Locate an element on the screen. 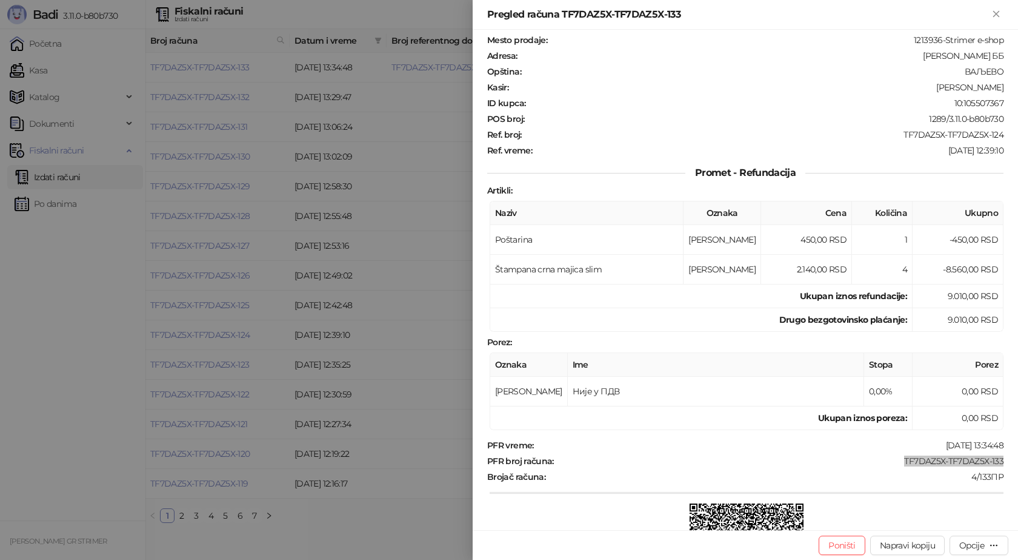 This screenshot has width=1018, height=560. span: Napravi kopiju is located at coordinates (908, 545).